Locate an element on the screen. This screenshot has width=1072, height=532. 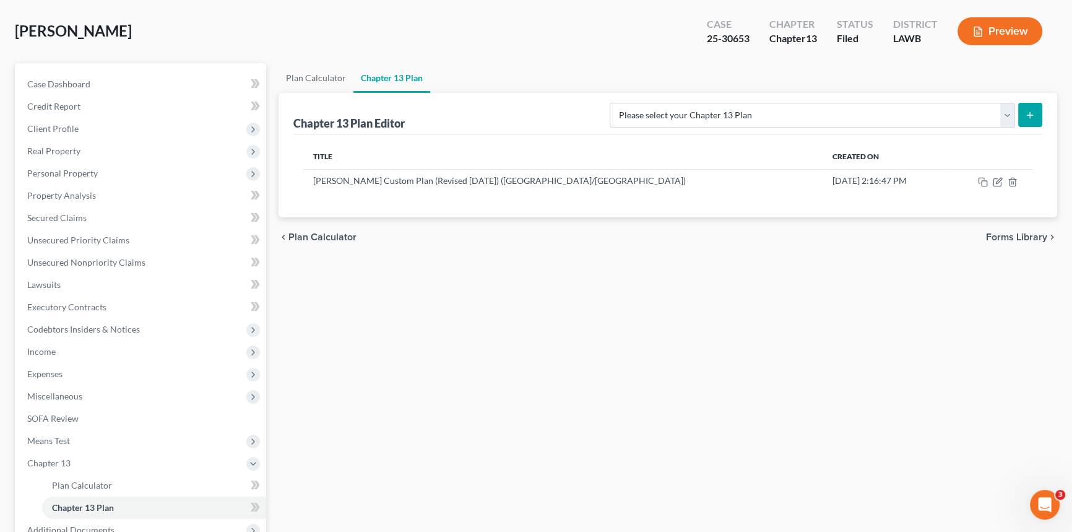
span: 13 is located at coordinates (811, 38).